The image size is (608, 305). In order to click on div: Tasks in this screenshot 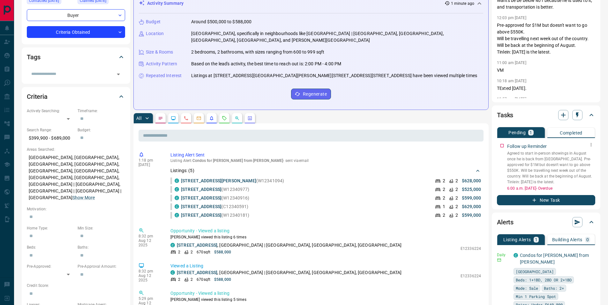, I will do `click(546, 115)`.